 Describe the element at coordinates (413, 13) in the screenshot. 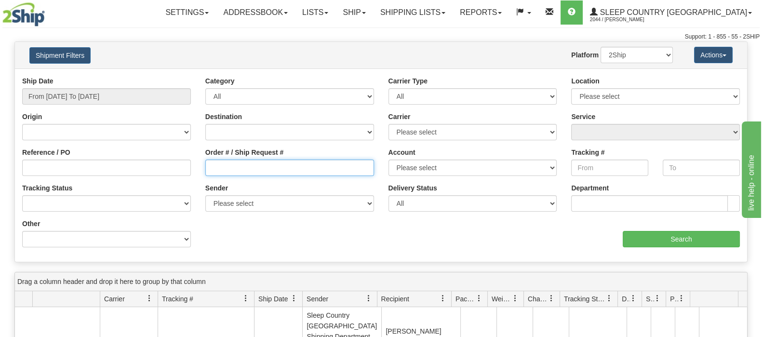

I see `a: Shipping lists` at that location.